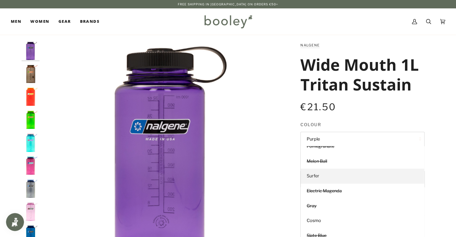 The height and width of the screenshot is (237, 456). What do you see at coordinates (31, 166) in the screenshot?
I see `div: Nalgene Wide Mouth 1L Tritan Sustain Electric Magenda - Booley Galway` at bounding box center [31, 166].